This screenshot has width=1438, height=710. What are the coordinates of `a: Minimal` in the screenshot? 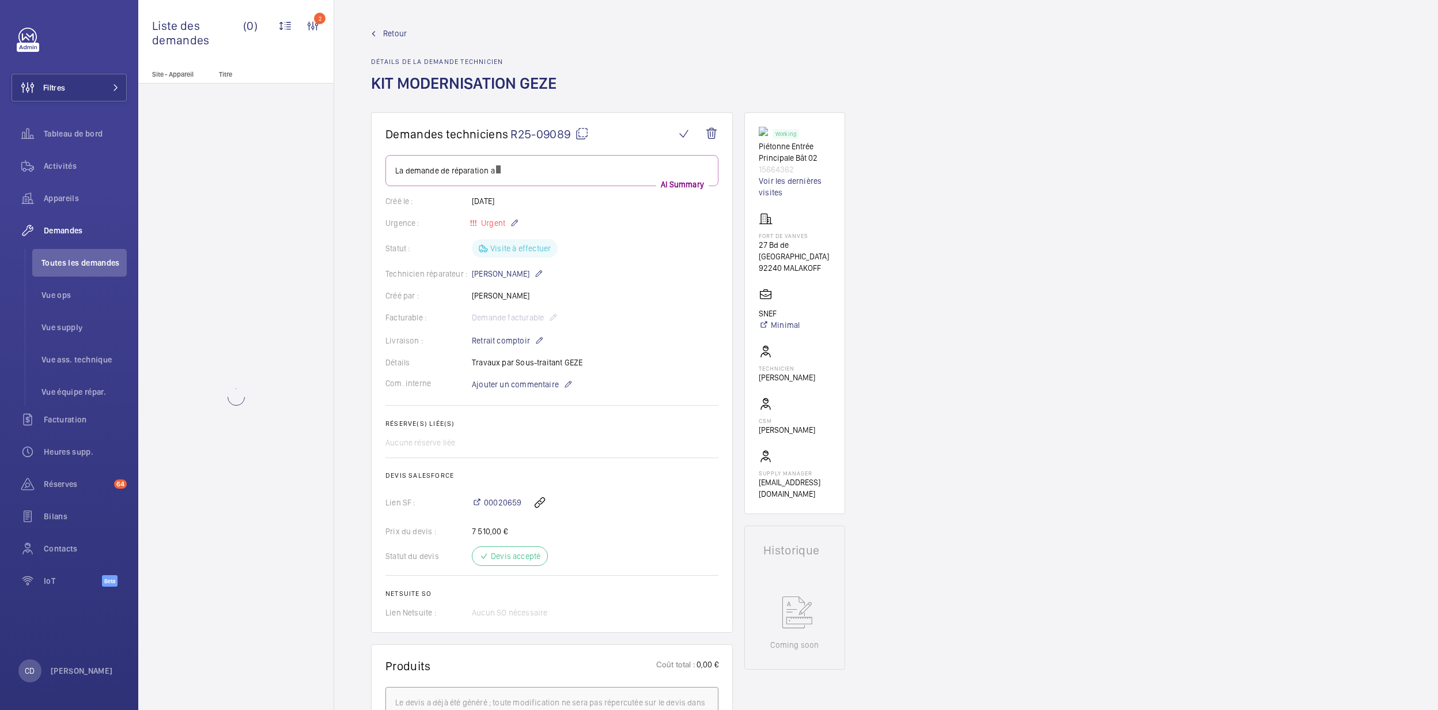 It's located at (779, 325).